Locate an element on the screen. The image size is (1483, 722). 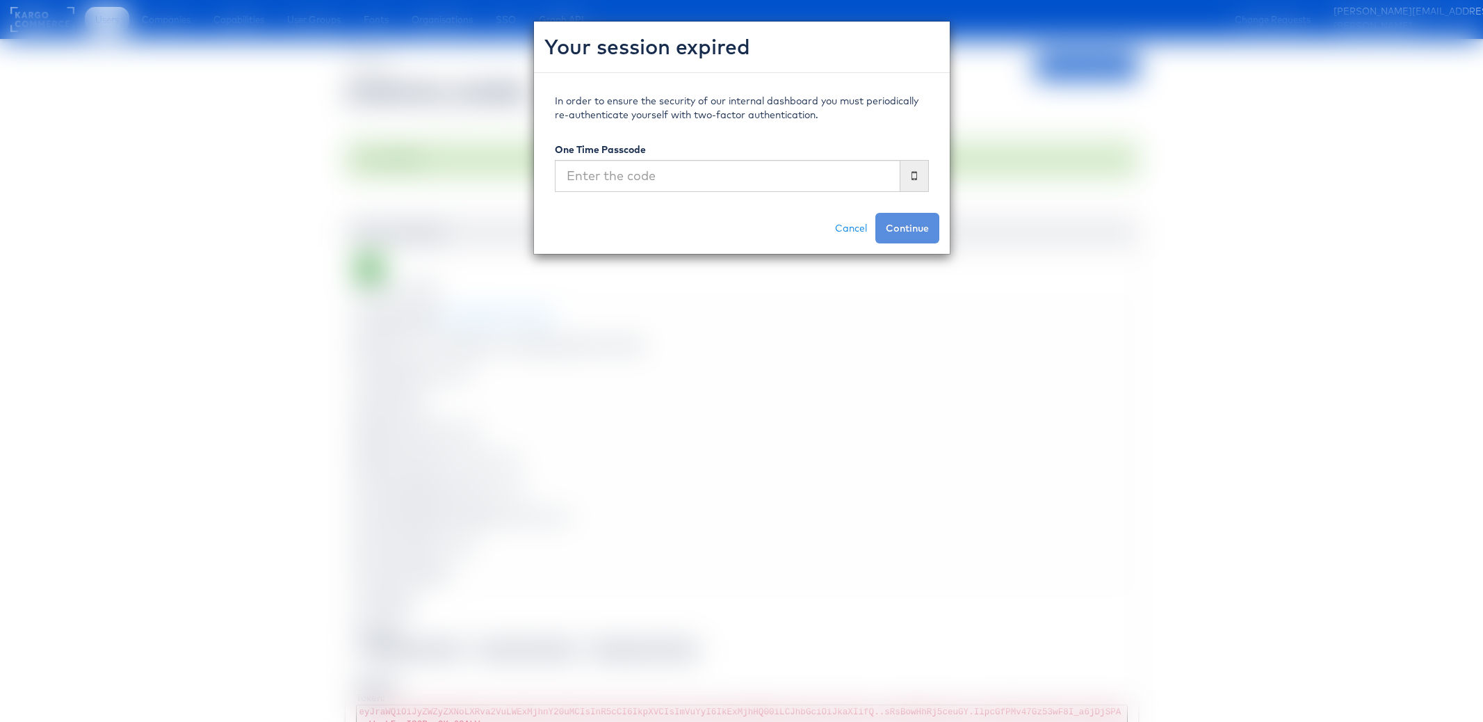
a: Cancel is located at coordinates (851, 228).